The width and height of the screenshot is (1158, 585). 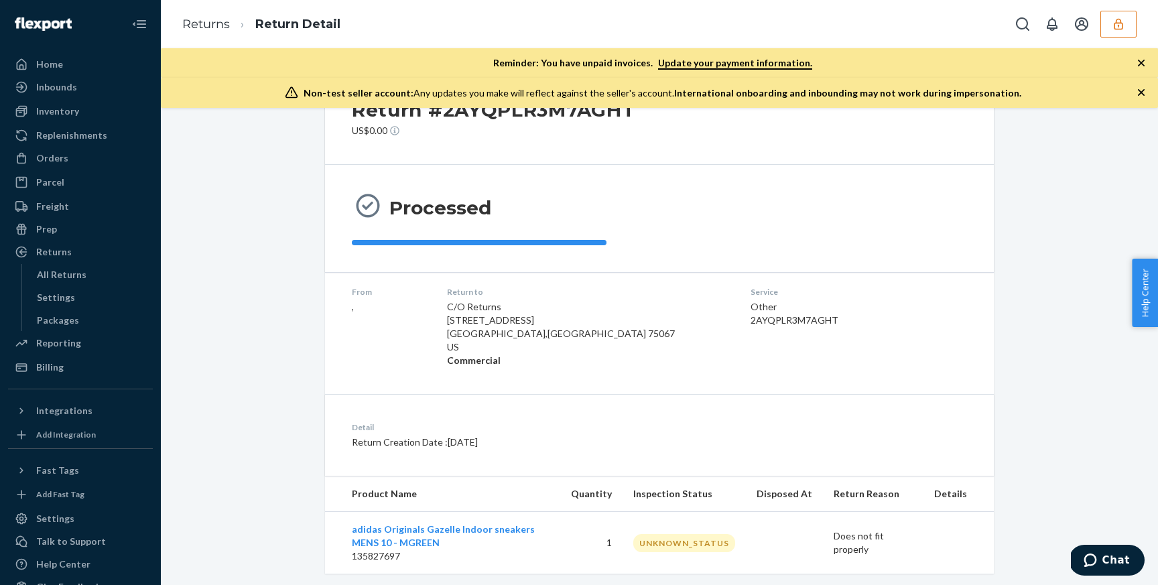 I want to click on a: Reporting, so click(x=80, y=343).